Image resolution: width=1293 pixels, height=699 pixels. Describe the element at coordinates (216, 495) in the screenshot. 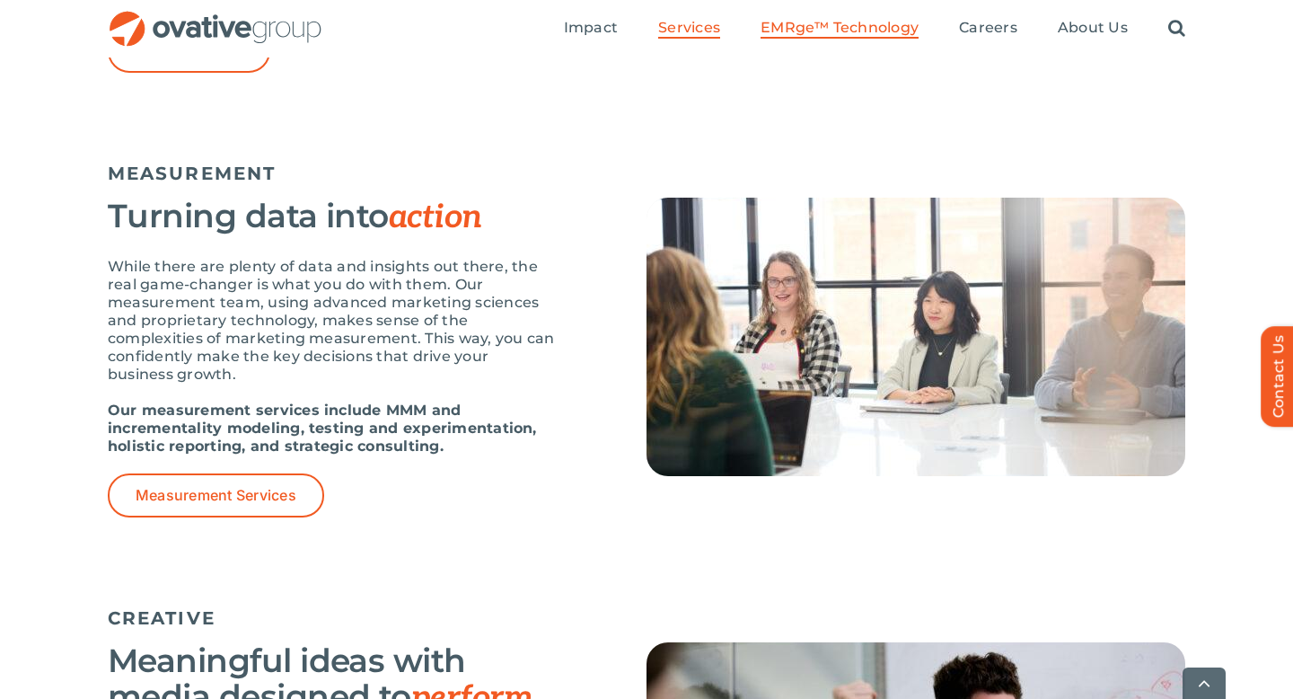

I see `span: Measurement Services` at that location.